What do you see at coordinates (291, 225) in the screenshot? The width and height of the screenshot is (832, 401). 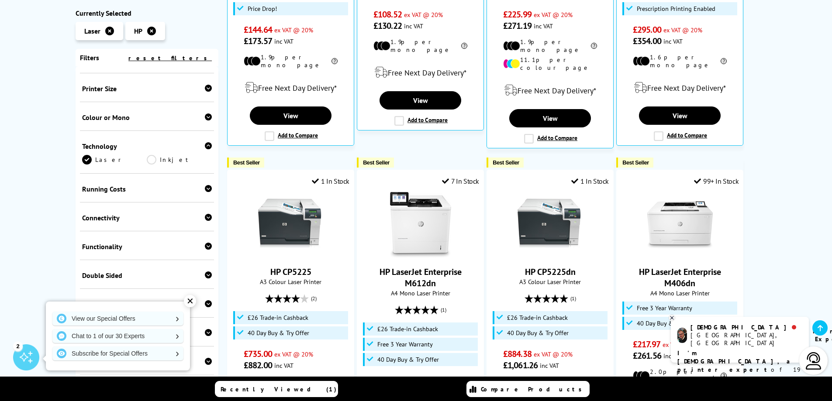 I see `img: HP CP5225` at bounding box center [291, 225].